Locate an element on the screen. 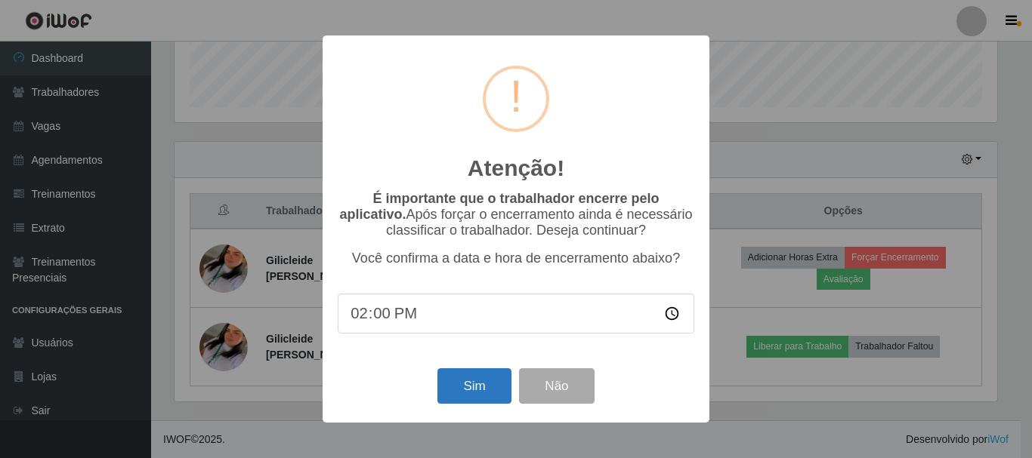 This screenshot has width=1032, height=458. button: Não is located at coordinates (556, 386).